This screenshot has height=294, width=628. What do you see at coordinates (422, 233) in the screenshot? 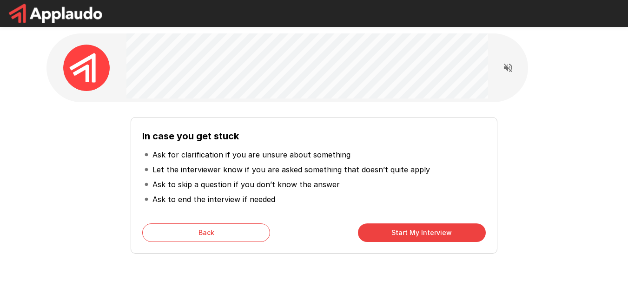
I see `button: Start My Interview` at bounding box center [422, 233].